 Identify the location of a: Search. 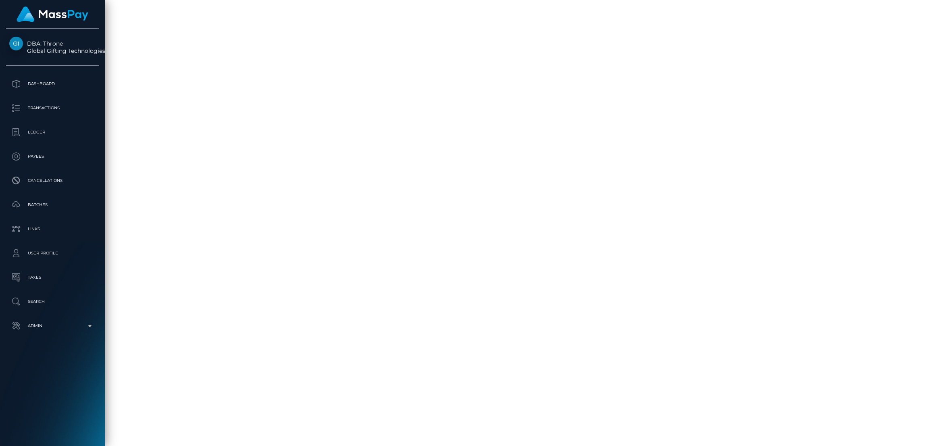
(52, 302).